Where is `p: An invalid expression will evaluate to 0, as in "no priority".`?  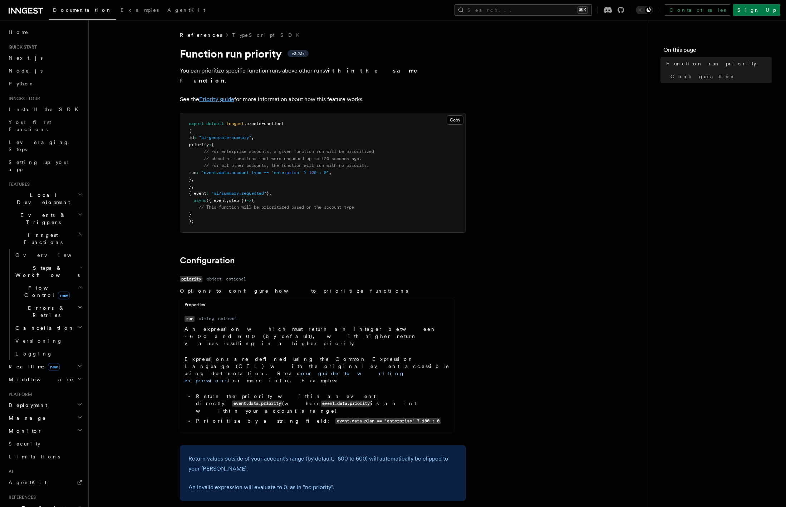
p: An invalid expression will evaluate to 0, as in "no priority". is located at coordinates (323, 488).